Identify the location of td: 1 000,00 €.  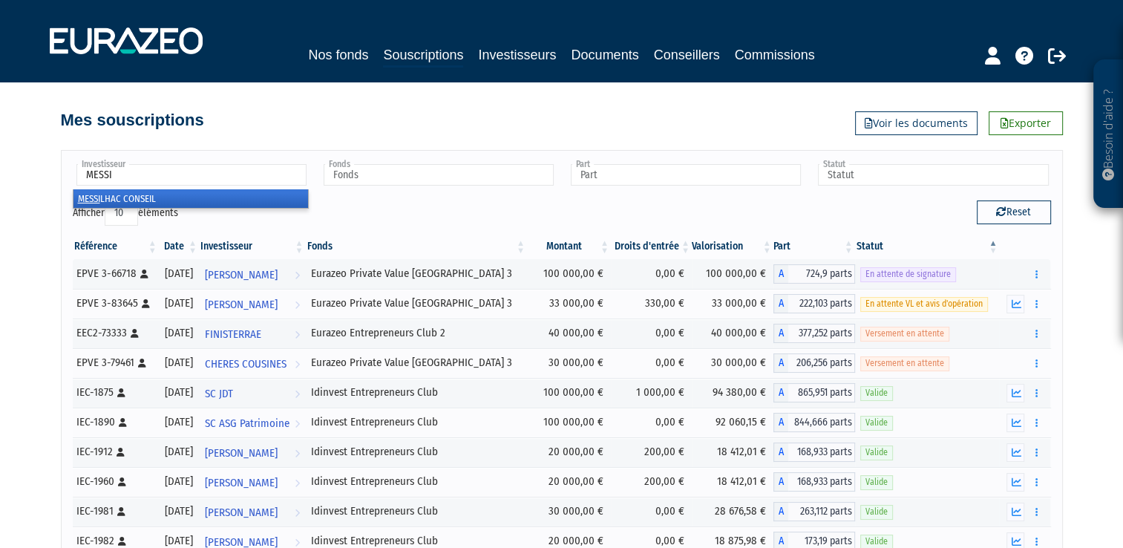
(651, 393).